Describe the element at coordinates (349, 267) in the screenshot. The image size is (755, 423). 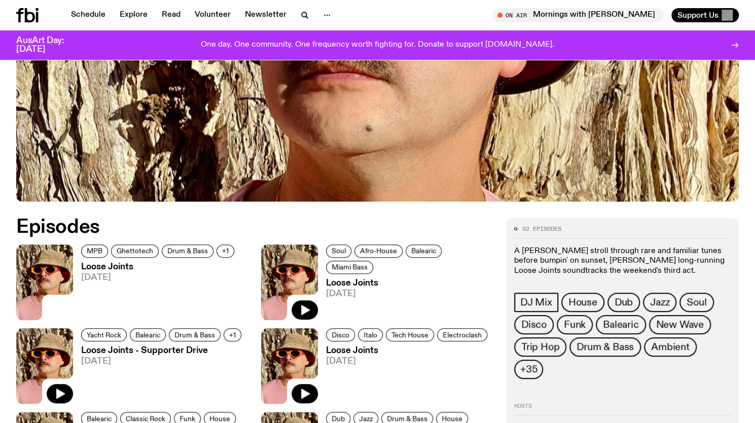
I see `a: Miami Bass` at that location.